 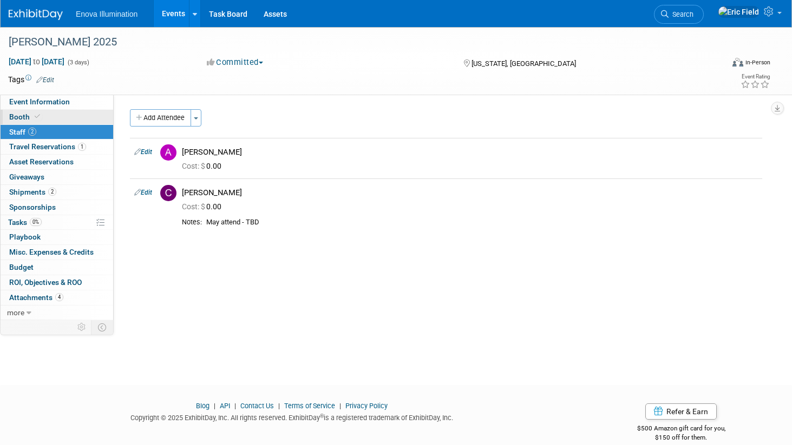 I want to click on span: Playbook, so click(x=25, y=237).